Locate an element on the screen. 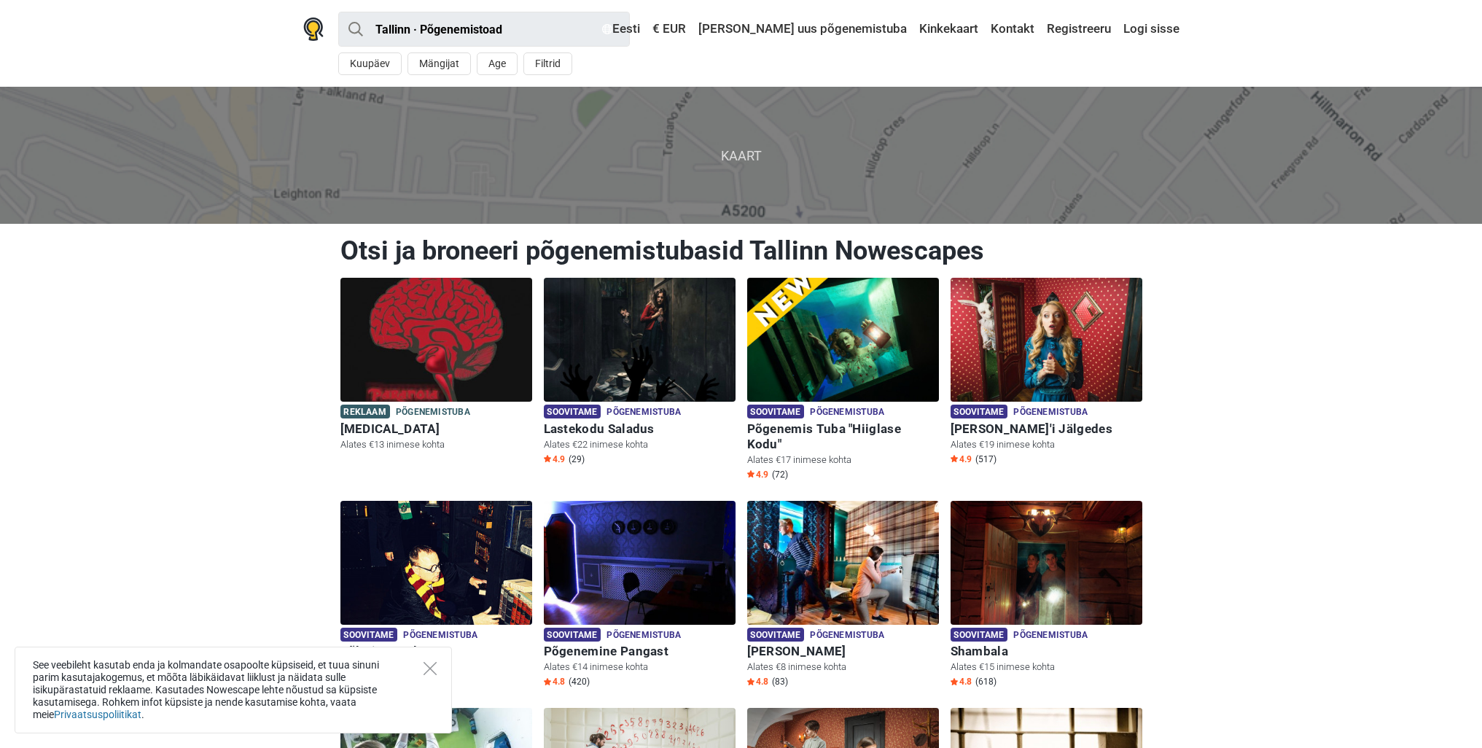 Image resolution: width=1482 pixels, height=748 pixels. a: Registreeru is located at coordinates (1079, 29).